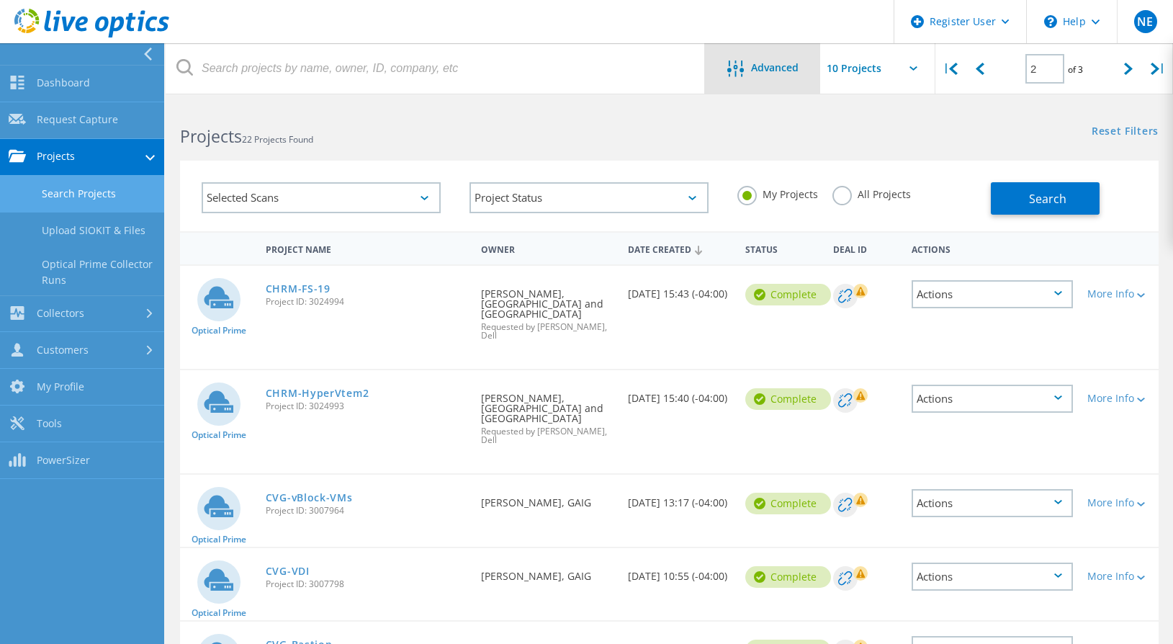  I want to click on span: Search, so click(1048, 199).